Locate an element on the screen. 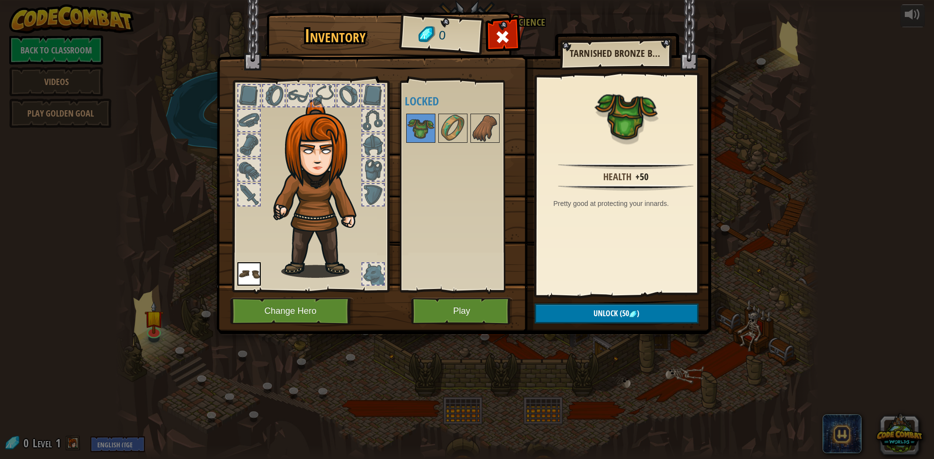  img: gem.png is located at coordinates (633, 315).